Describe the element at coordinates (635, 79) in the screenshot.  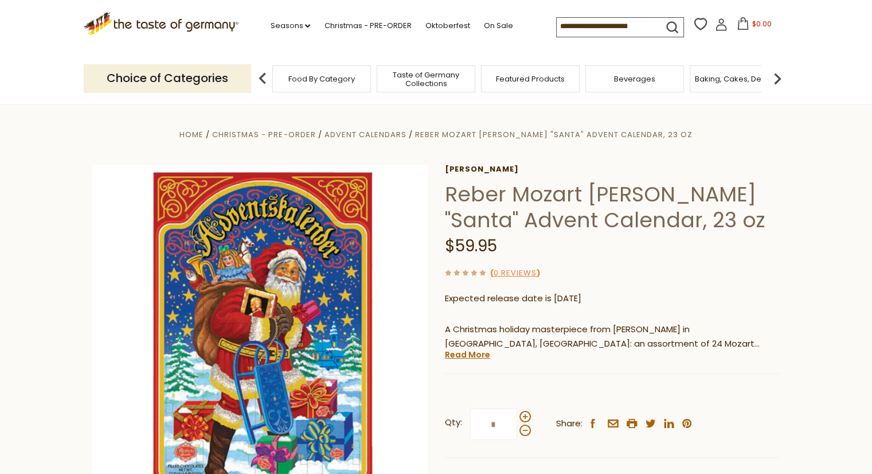
I see `span: Beverages` at that location.